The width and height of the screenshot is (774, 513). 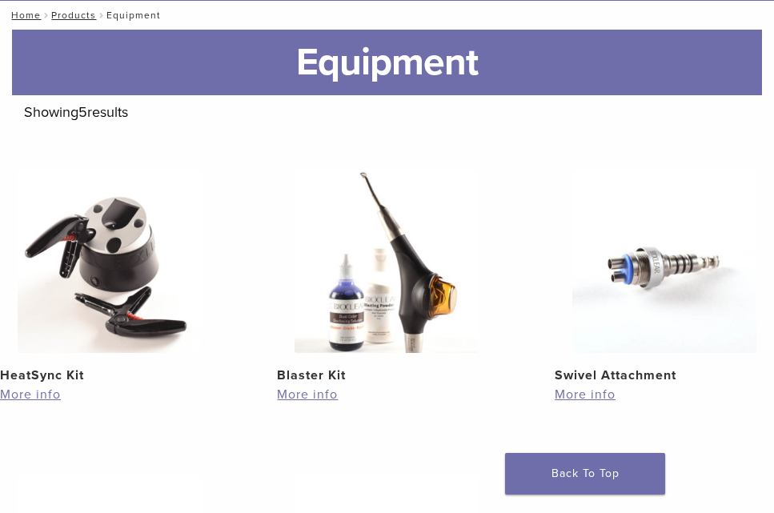 What do you see at coordinates (387, 277) in the screenshot?
I see `a: Blaster KitBlaster Kit` at bounding box center [387, 277].